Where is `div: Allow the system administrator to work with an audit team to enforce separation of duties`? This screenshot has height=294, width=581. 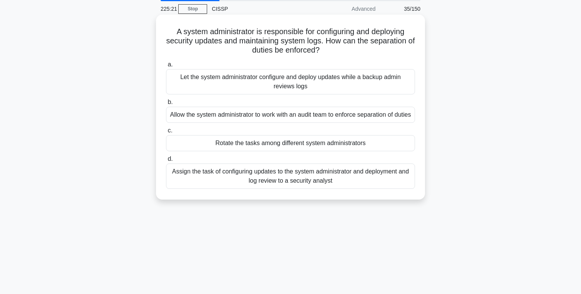 div: Allow the system administrator to work with an audit team to enforce separation of duties is located at coordinates (291, 115).